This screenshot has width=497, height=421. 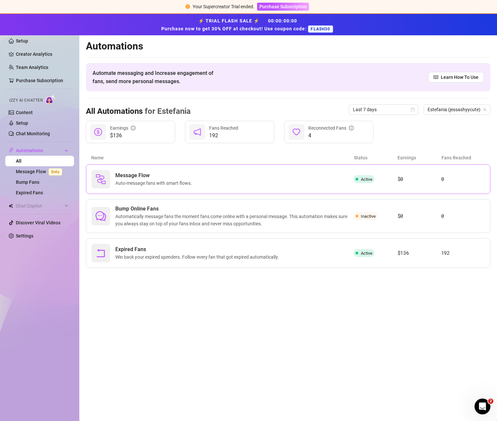 I want to click on a: Team Analytics, so click(x=32, y=67).